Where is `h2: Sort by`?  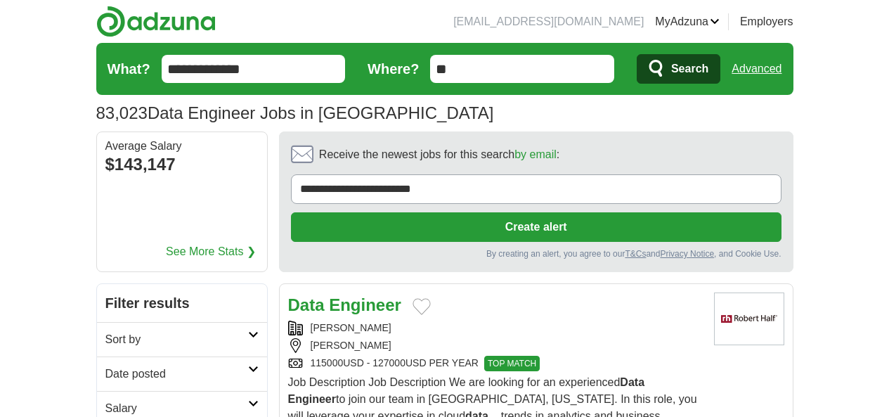
h2: Sort by is located at coordinates (176, 339).